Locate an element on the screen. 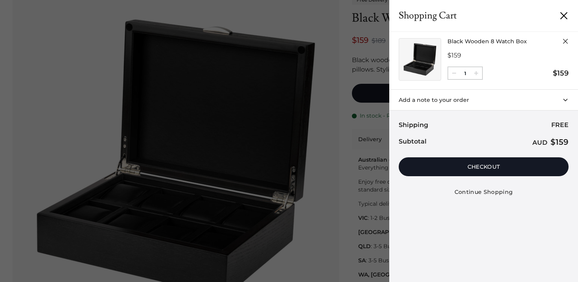 The height and width of the screenshot is (282, 578). p: $159 is located at coordinates (508, 55).